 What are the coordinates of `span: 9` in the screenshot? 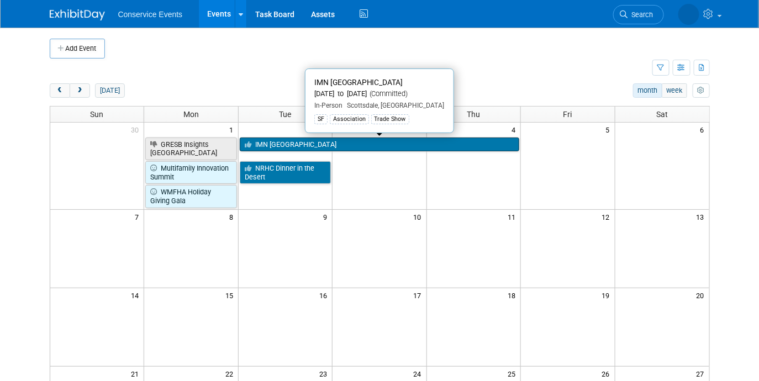 It's located at (327, 217).